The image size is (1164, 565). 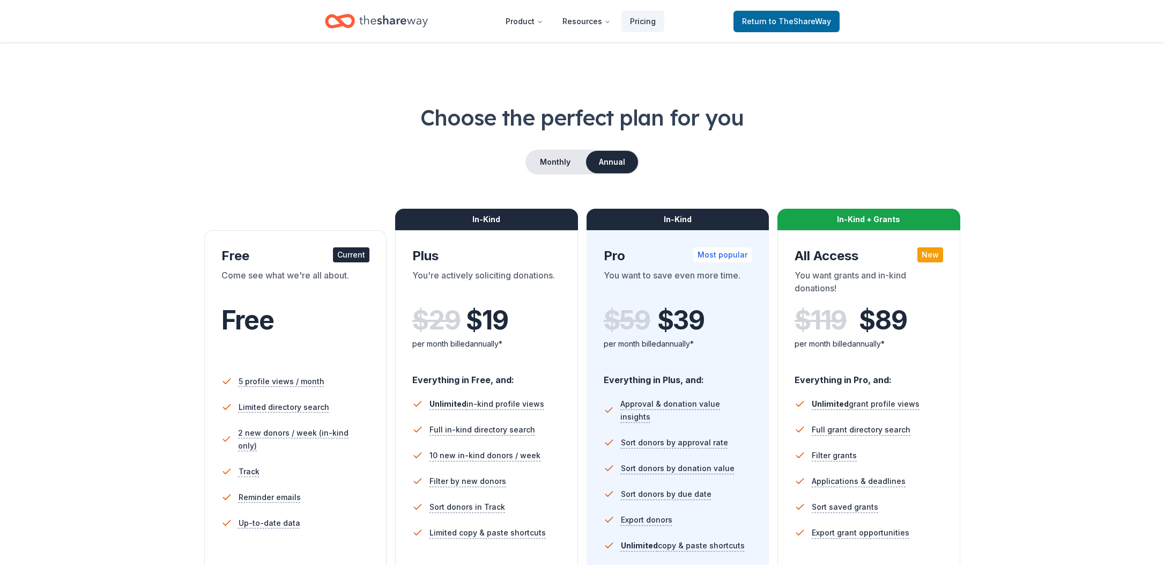 I want to click on span: Sort donors by approval rate, so click(x=674, y=442).